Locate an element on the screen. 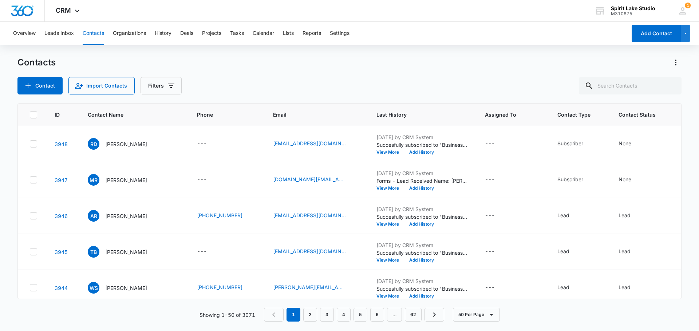  div: Contact Name - Ryan Docken - Select to Edit Field is located at coordinates (124, 144).